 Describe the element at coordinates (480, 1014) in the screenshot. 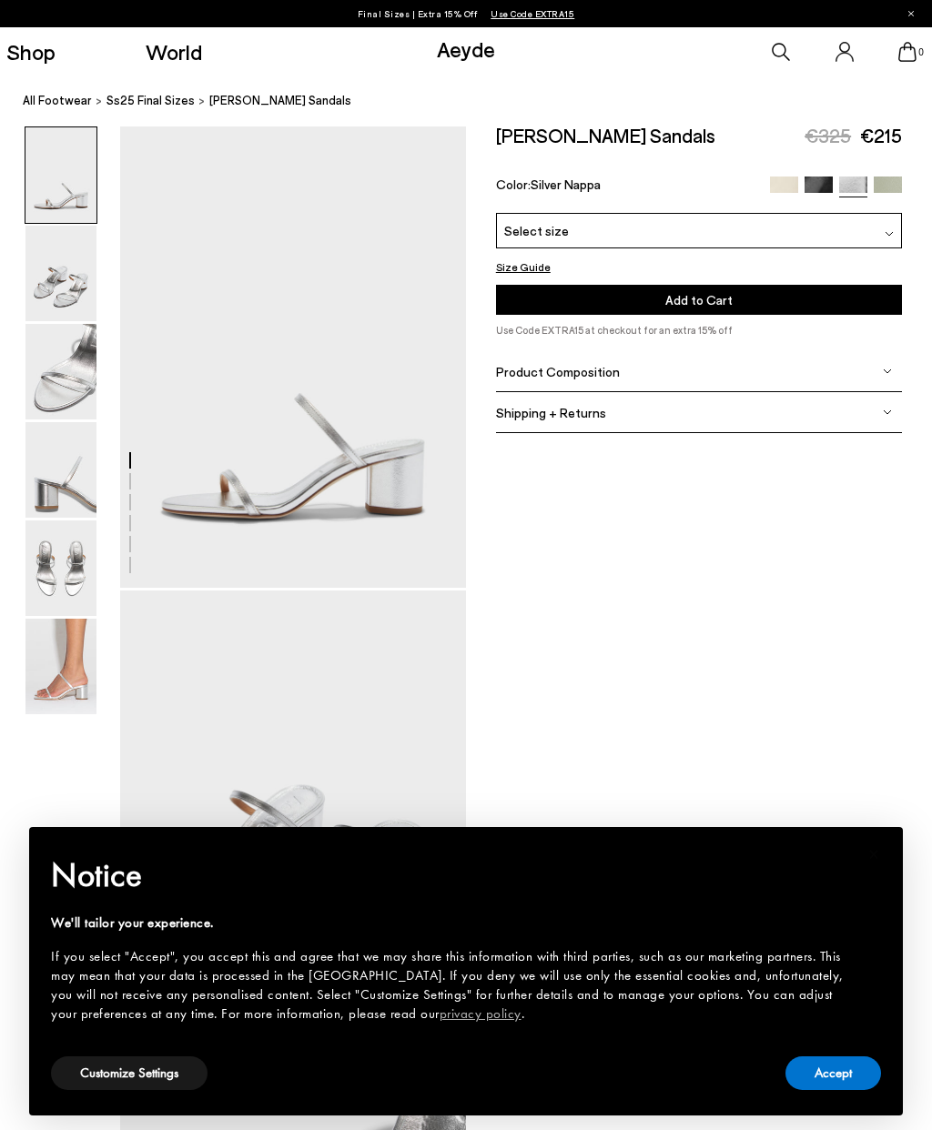

I see `a: privacy policy` at that location.